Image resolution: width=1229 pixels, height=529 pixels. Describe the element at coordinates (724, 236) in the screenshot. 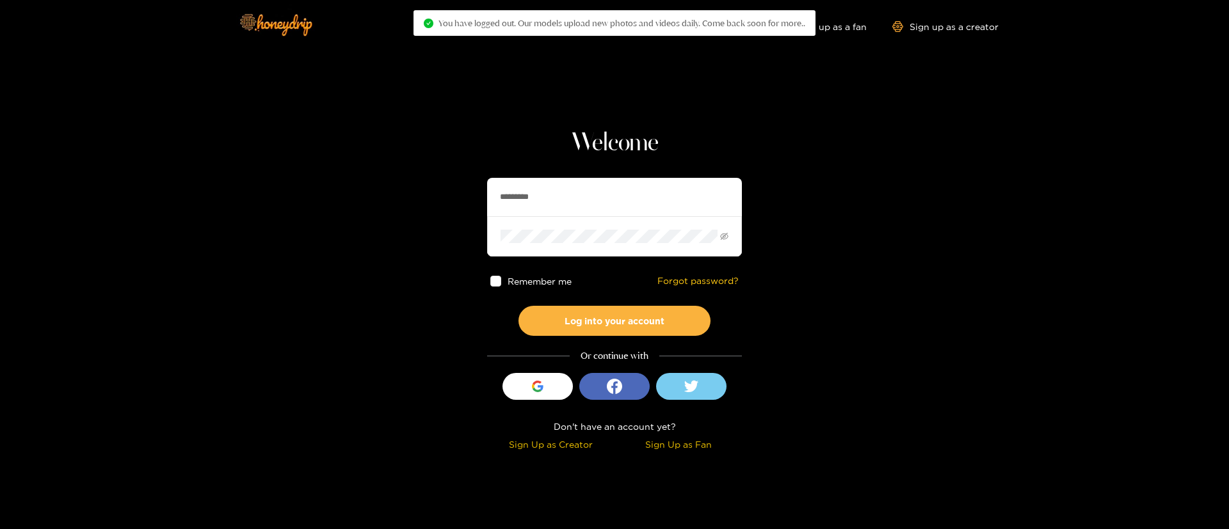

I see `span: eye-invisible` at that location.